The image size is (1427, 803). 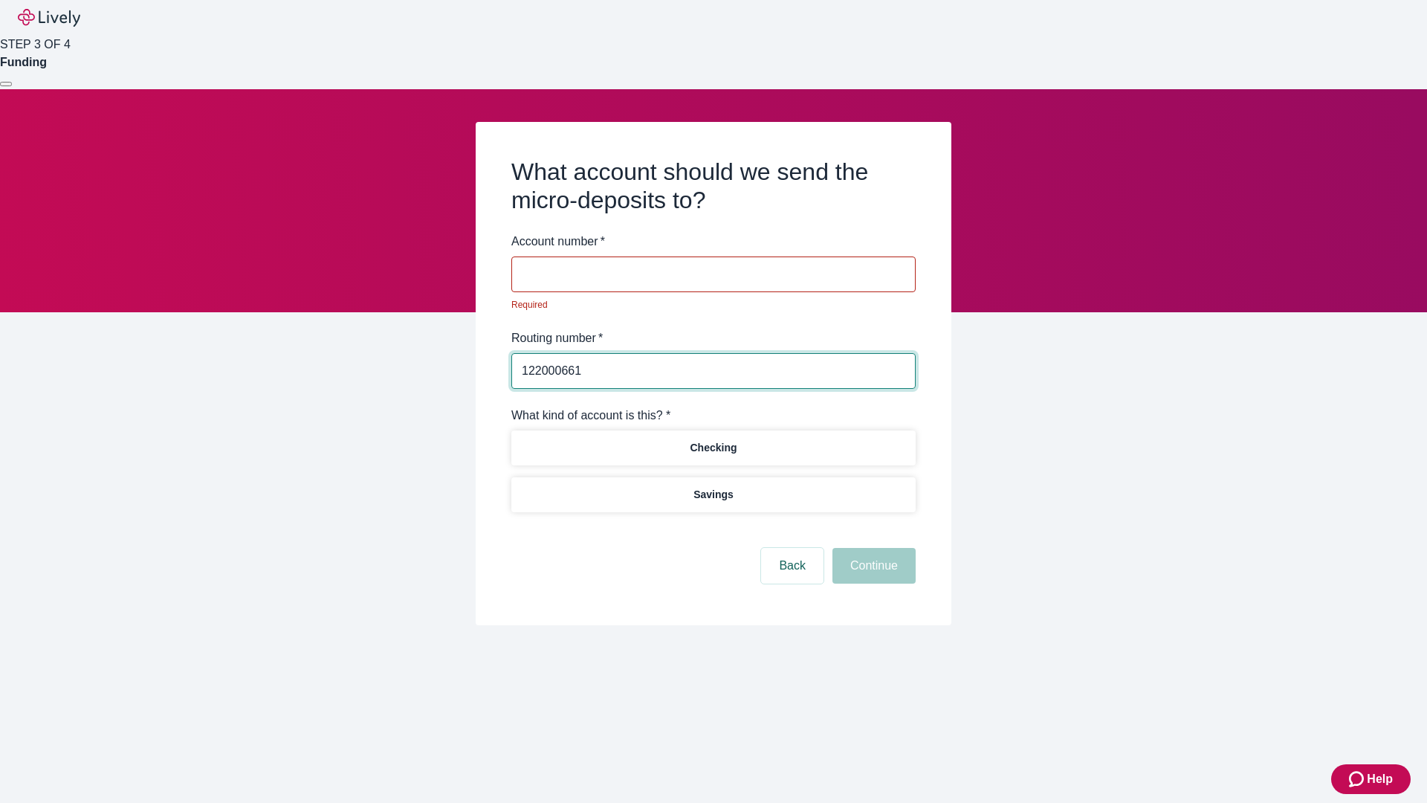 I want to click on button: Zendesk support iconHelp, so click(x=1370, y=779).